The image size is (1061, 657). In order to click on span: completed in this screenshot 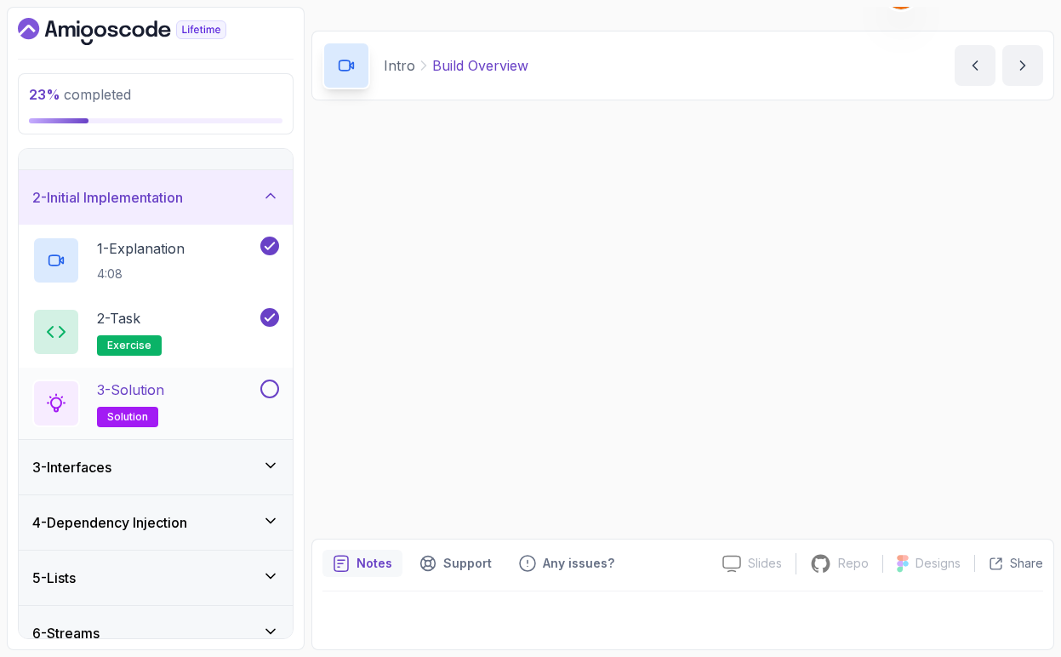, I will do `click(80, 94)`.